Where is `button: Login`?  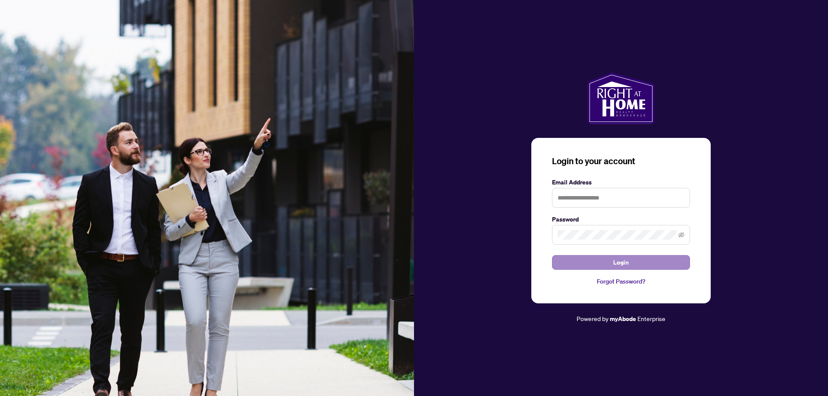 button: Login is located at coordinates (621, 263).